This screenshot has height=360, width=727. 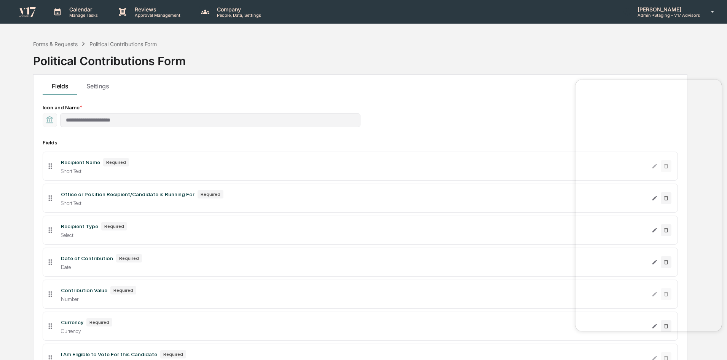 I want to click on div: Fields, so click(x=360, y=142).